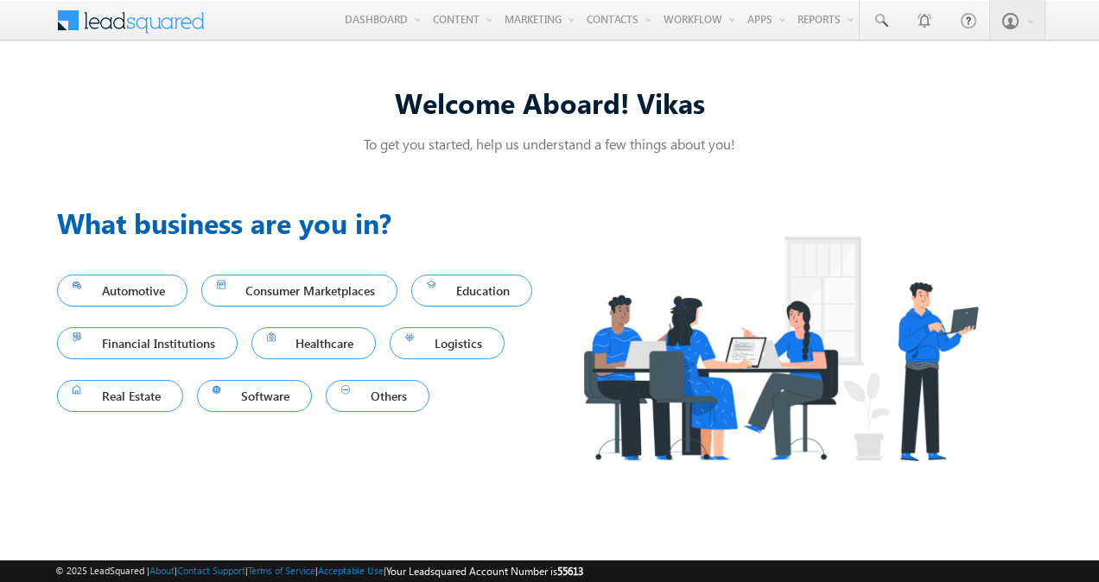  I want to click on span: Automotive, so click(122, 290).